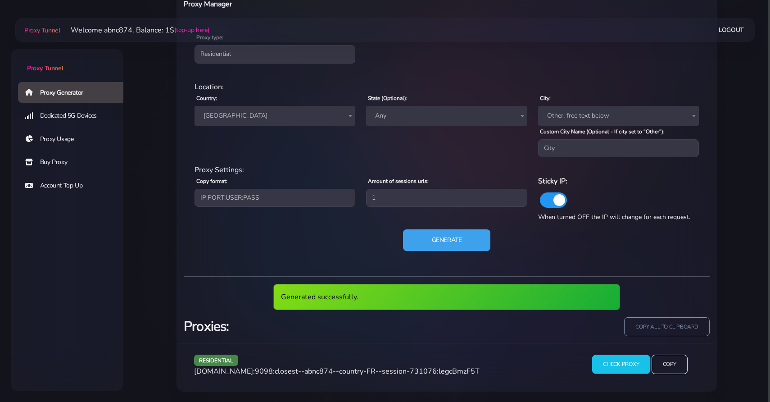 This screenshot has height=402, width=770. I want to click on button: Generate, so click(447, 240).